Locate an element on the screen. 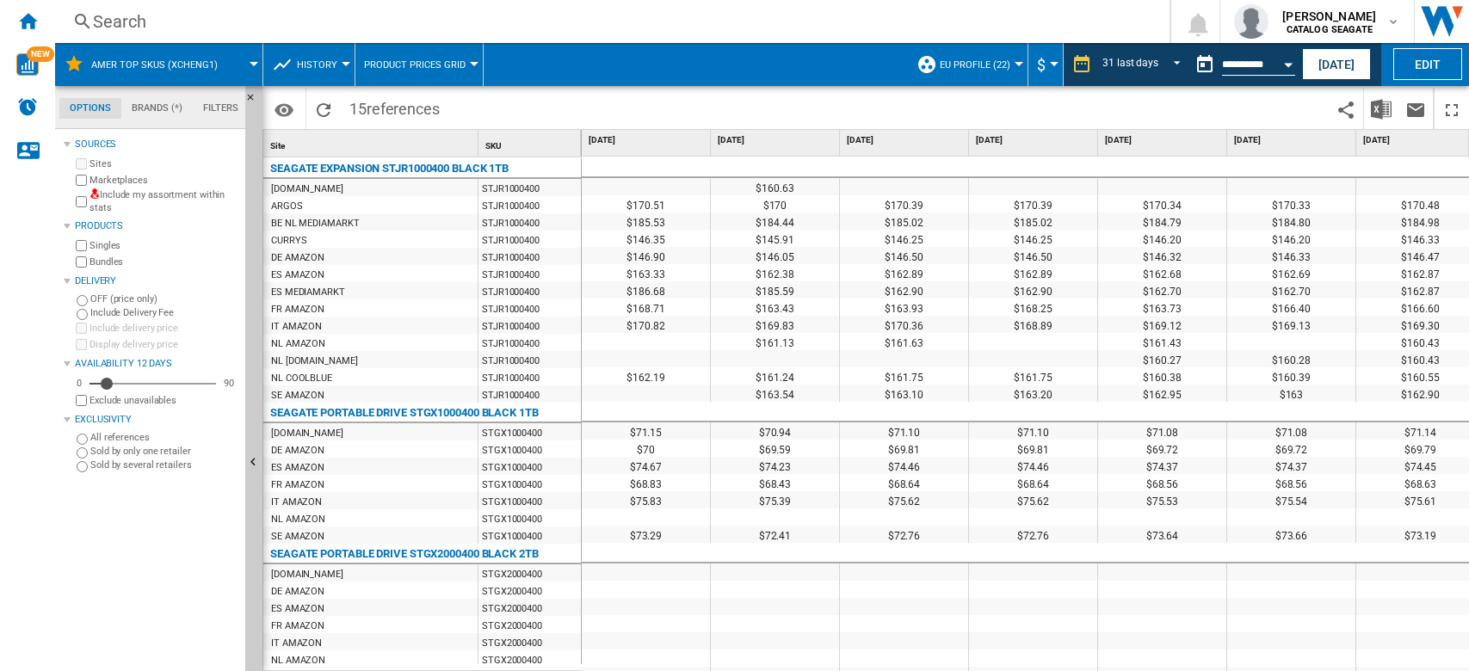 This screenshot has width=1469, height=671. div: SEAGATE EXPANSION STJR1000400 BLACK 1TB is located at coordinates (389, 169).